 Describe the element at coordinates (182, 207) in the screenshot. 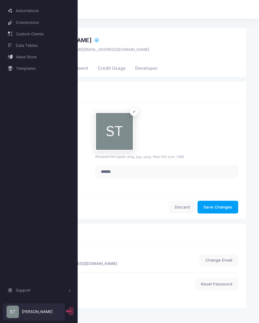

I see `button: Discard` at that location.